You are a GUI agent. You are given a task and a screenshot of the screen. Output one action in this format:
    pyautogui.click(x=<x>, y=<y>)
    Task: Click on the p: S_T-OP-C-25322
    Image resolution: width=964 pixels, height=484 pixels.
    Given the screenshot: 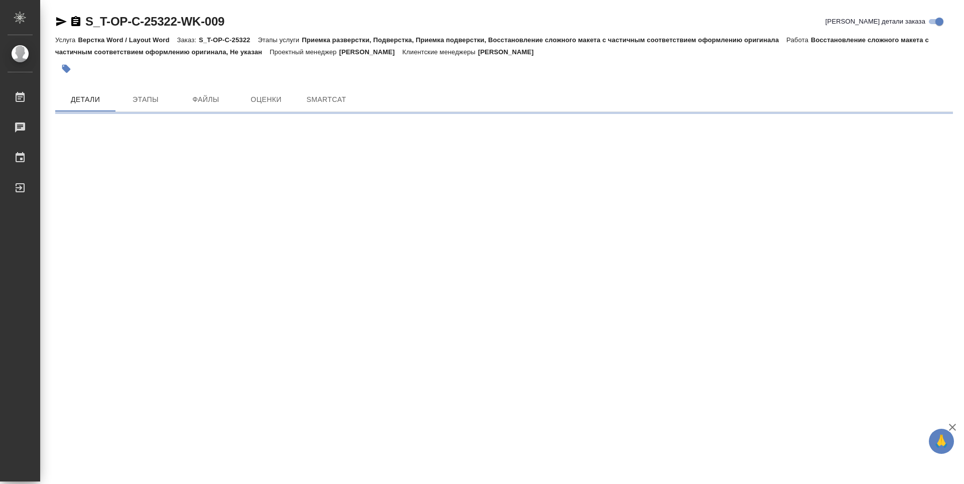 What is the action you would take?
    pyautogui.click(x=228, y=40)
    